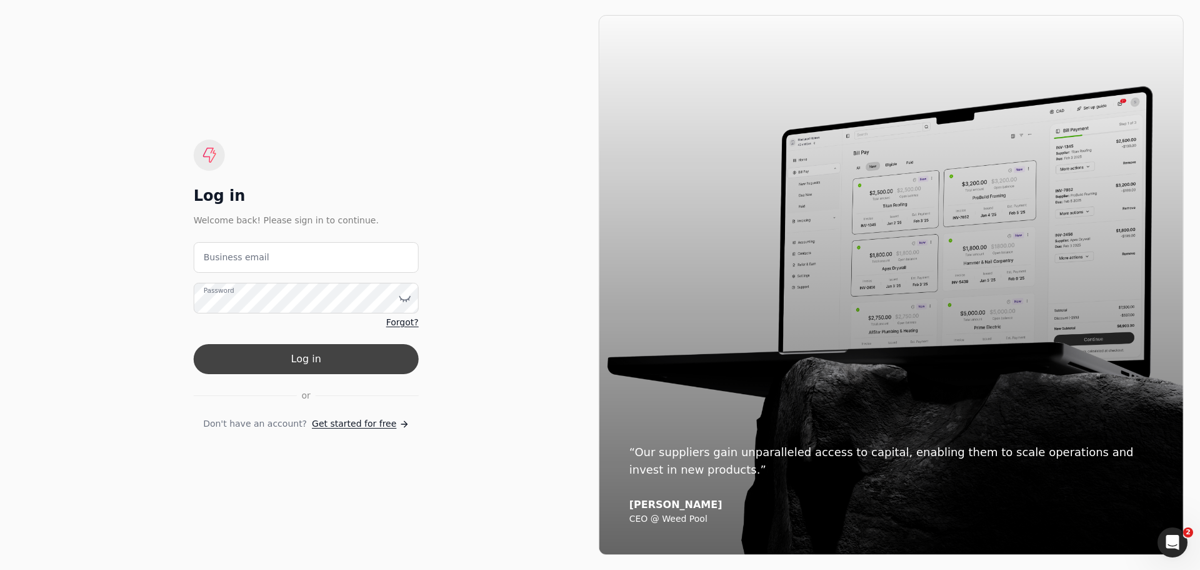 This screenshot has height=570, width=1200. Describe the element at coordinates (306, 220) in the screenshot. I see `div: Welcome back! Please sign in to continue.` at that location.